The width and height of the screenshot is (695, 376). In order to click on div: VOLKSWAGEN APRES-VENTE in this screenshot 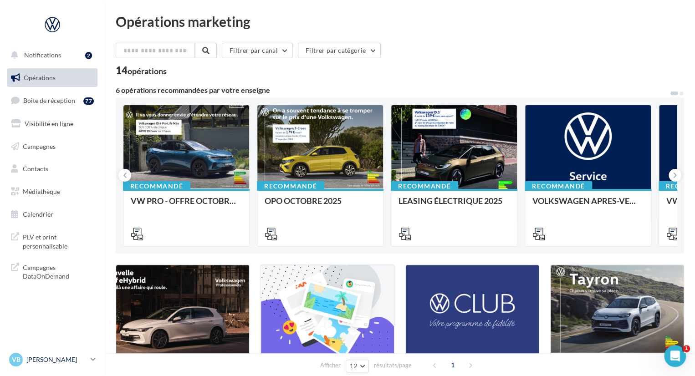, I will do `click(588, 205)`.